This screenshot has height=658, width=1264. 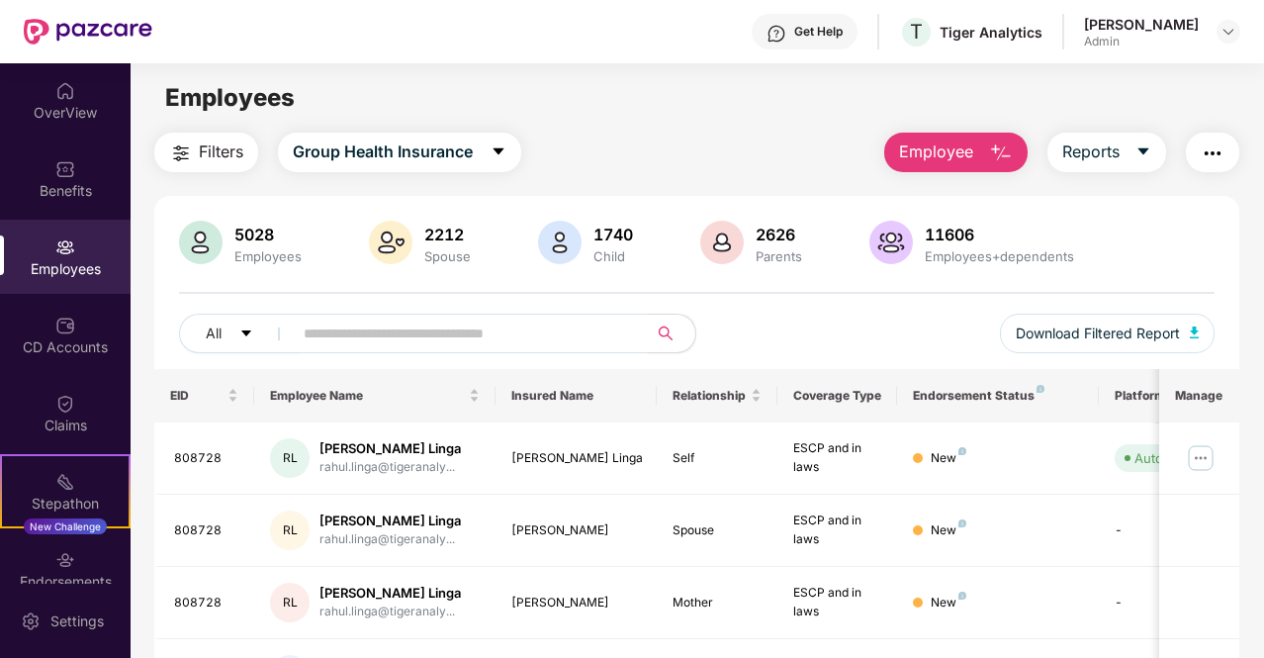 What do you see at coordinates (65, 560) in the screenshot?
I see `img: svg+xml;base64,PHN2ZyBpZD0iRW5kb3JzZW1lbnRzIiB4bWxucz0iaHR0cDovL3d3dy53My5vcmcvMjAwMC9zdmciIHdpZH...` at bounding box center [65, 560].